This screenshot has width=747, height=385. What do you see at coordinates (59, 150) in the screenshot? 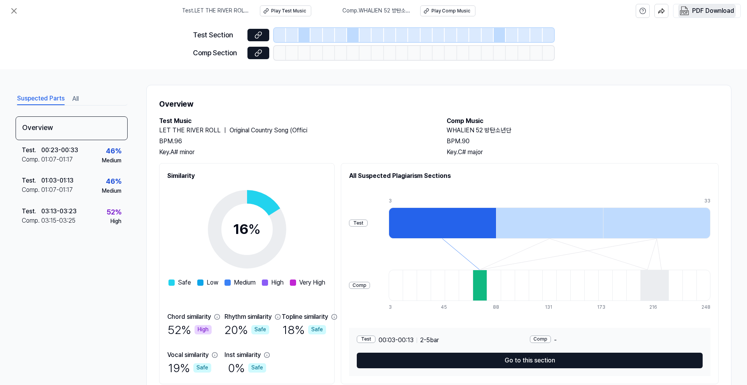
I see `div: 00:23 - 00:33` at bounding box center [59, 150].